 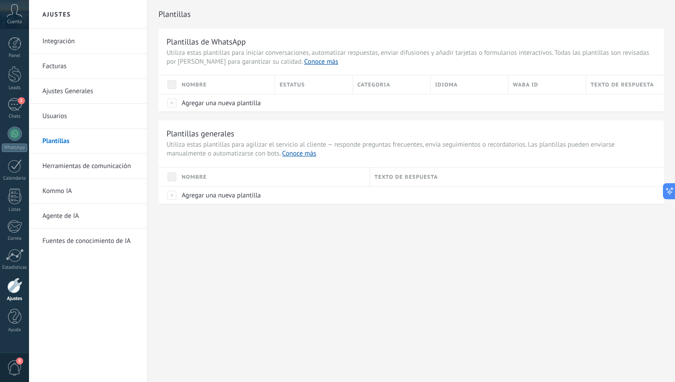 What do you see at coordinates (15, 56) in the screenshot?
I see `div: Panel` at bounding box center [15, 56].